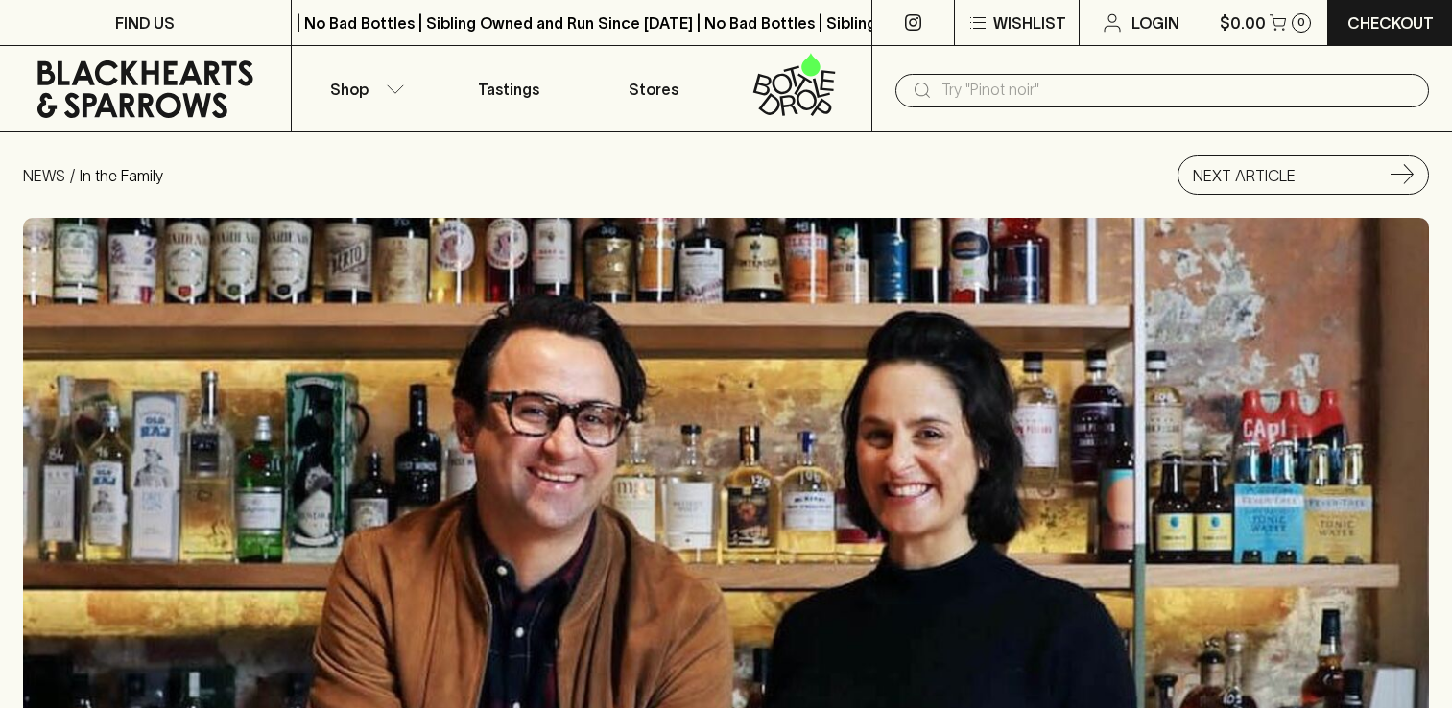  I want to click on button: Shop, so click(364, 88).